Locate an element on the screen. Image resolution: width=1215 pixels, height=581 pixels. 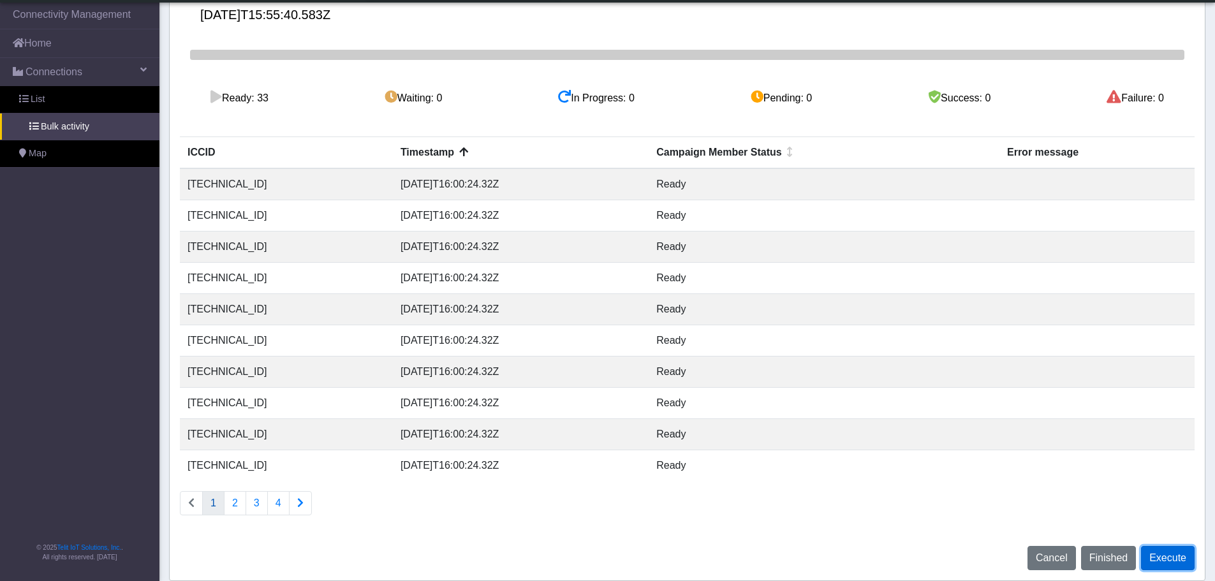
button: 3 is located at coordinates (256, 503).